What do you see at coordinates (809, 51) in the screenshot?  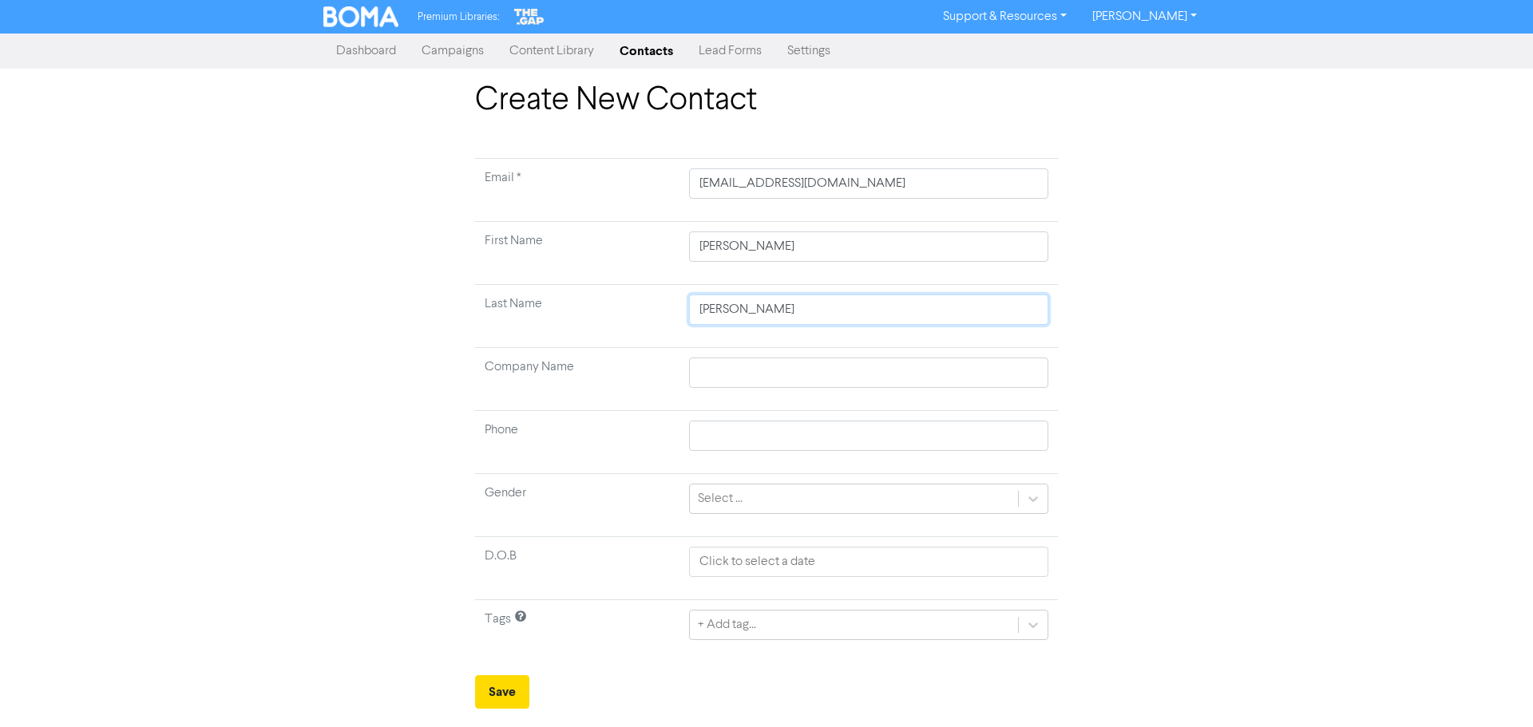 I see `a: Settings` at bounding box center [809, 51].